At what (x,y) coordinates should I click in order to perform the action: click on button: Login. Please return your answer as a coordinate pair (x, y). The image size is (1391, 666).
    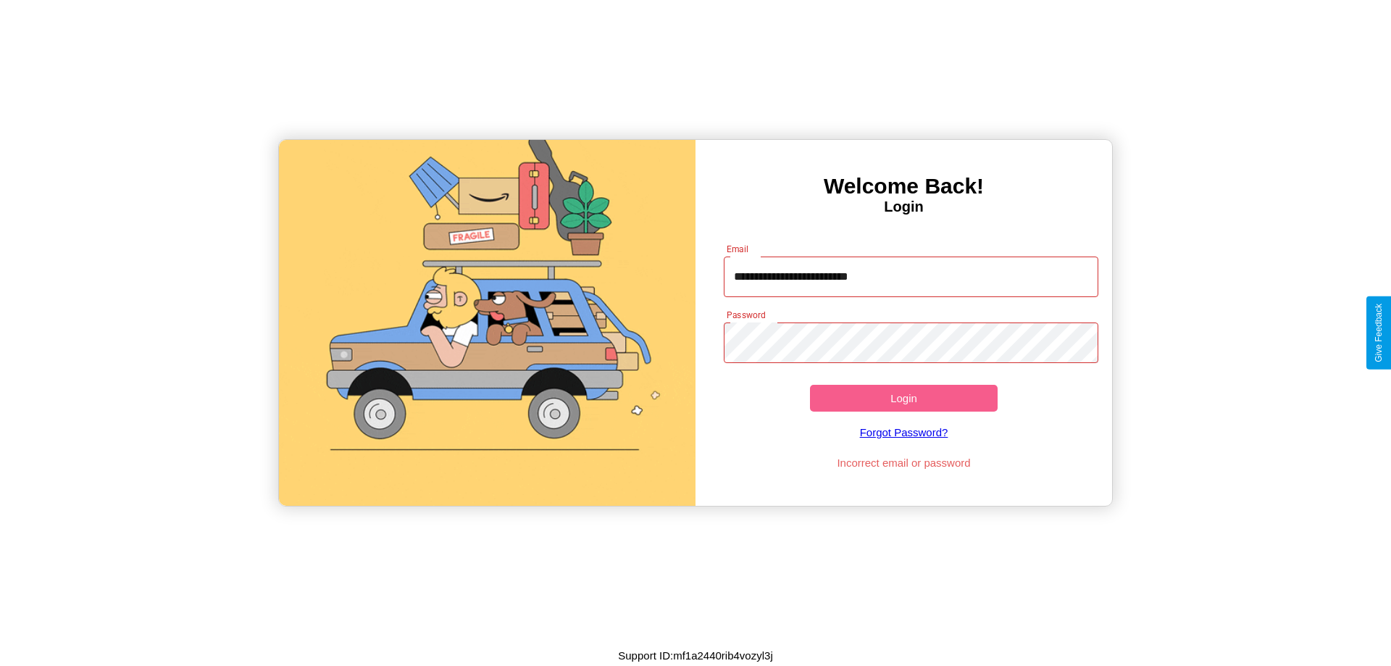
    Looking at the image, I should click on (903, 398).